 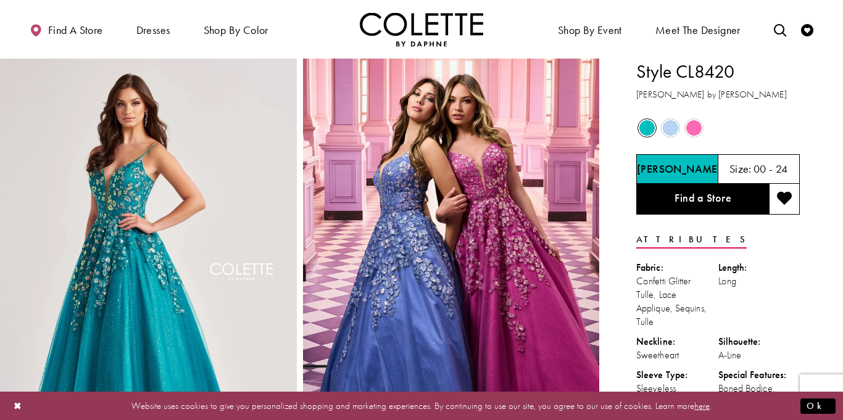 What do you see at coordinates (717, 128) in the screenshot?
I see `div: Product color controls state depends on size chosen` at bounding box center [717, 128].